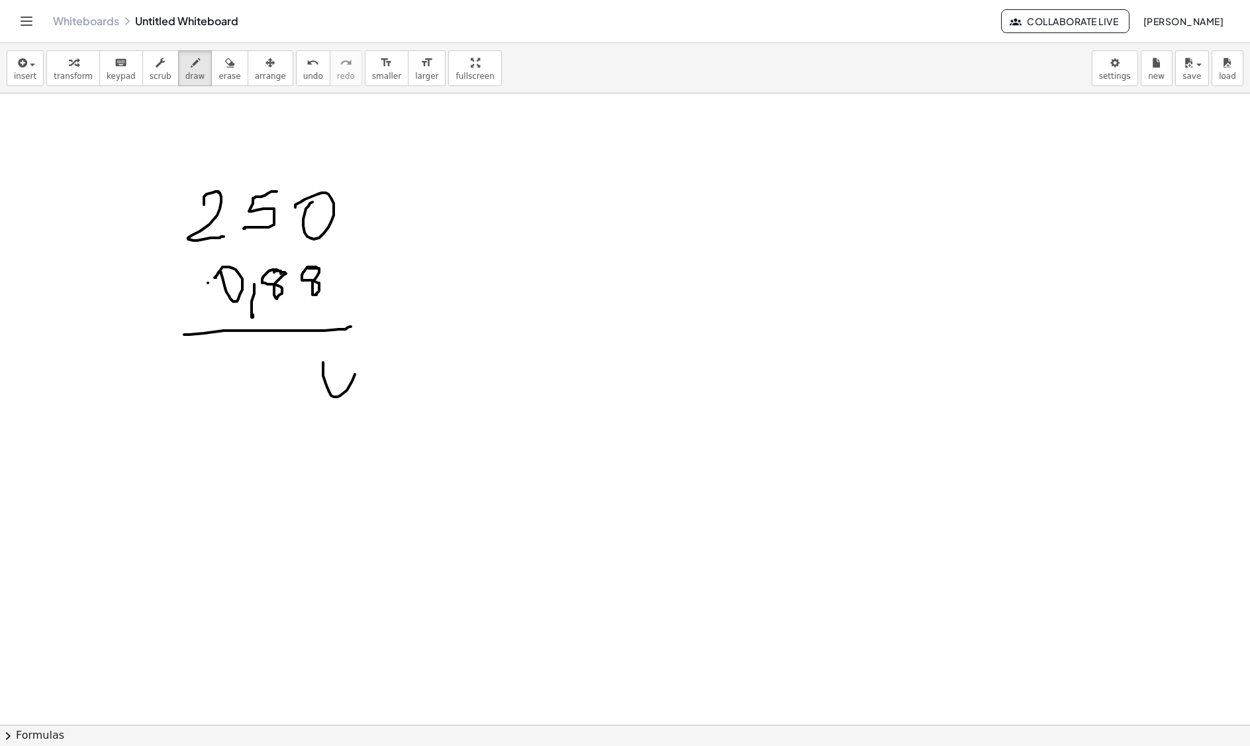  What do you see at coordinates (195, 68) in the screenshot?
I see `button: draw` at bounding box center [195, 68].